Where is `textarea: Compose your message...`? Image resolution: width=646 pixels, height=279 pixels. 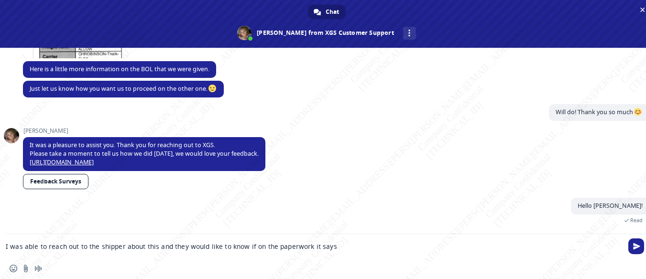
textarea: Compose your message... is located at coordinates (315, 246).